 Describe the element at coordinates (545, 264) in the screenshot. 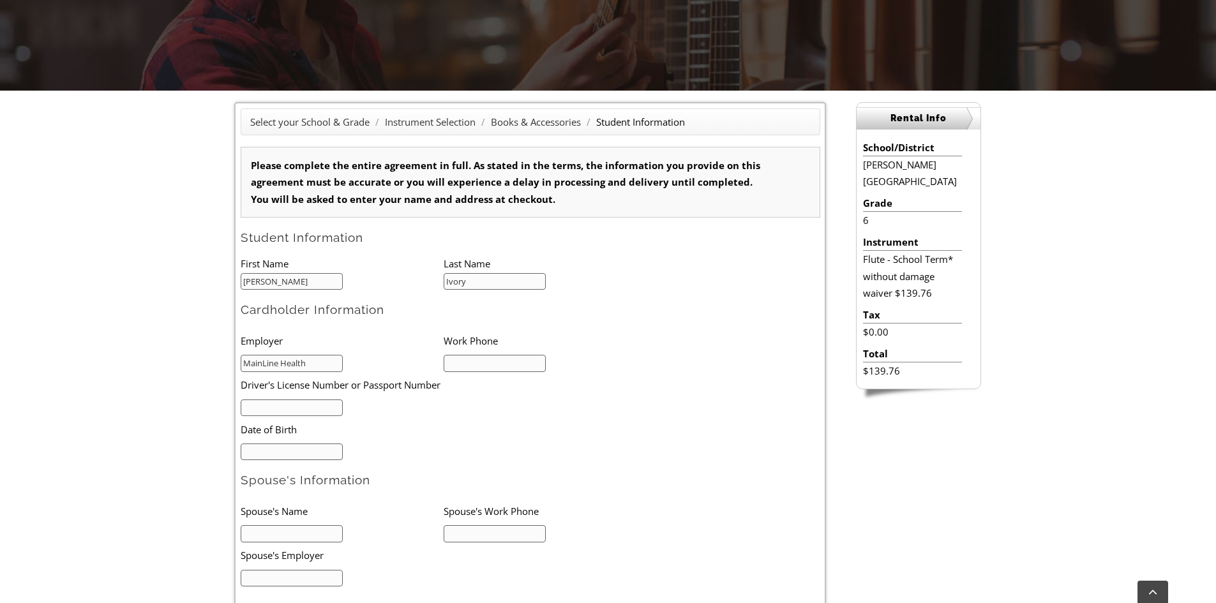

I see `li: Last Name` at that location.